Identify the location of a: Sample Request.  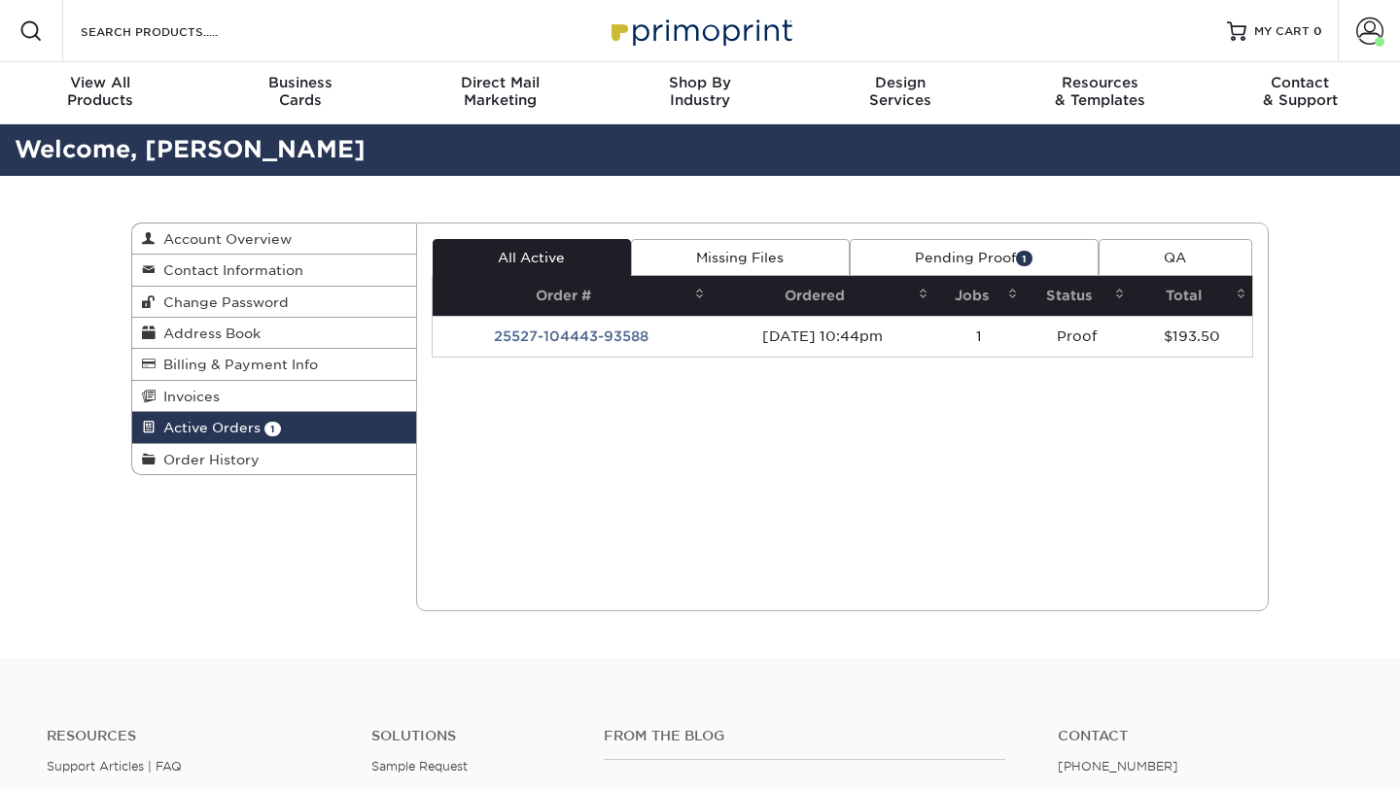
(419, 766).